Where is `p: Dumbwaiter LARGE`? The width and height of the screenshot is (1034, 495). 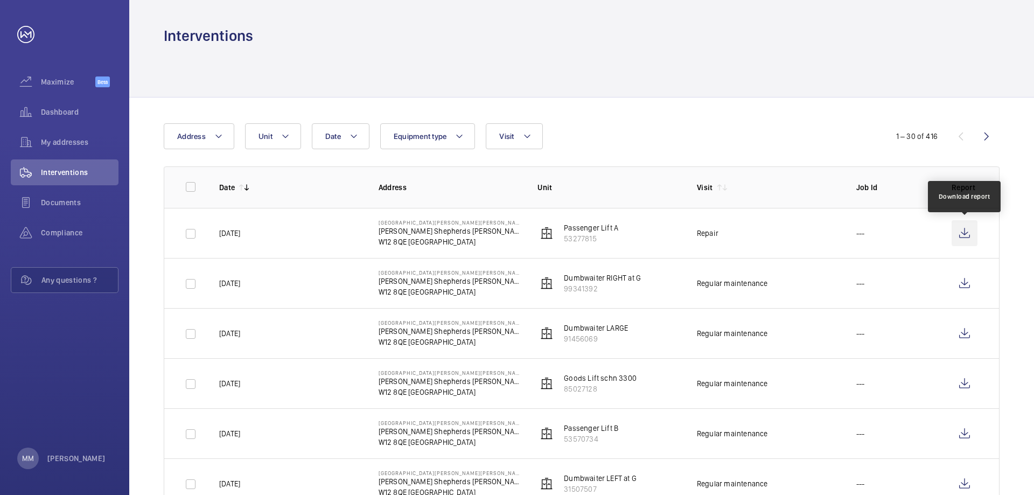 p: Dumbwaiter LARGE is located at coordinates (596, 328).